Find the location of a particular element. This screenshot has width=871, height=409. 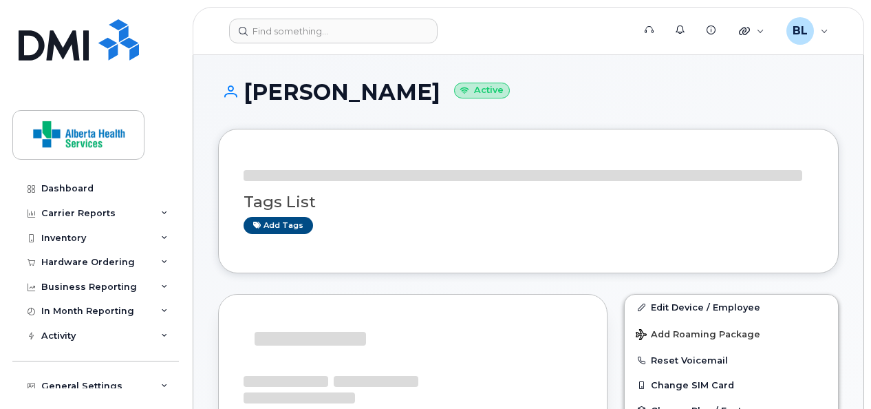

button: Reset Voicemail is located at coordinates (731, 360).